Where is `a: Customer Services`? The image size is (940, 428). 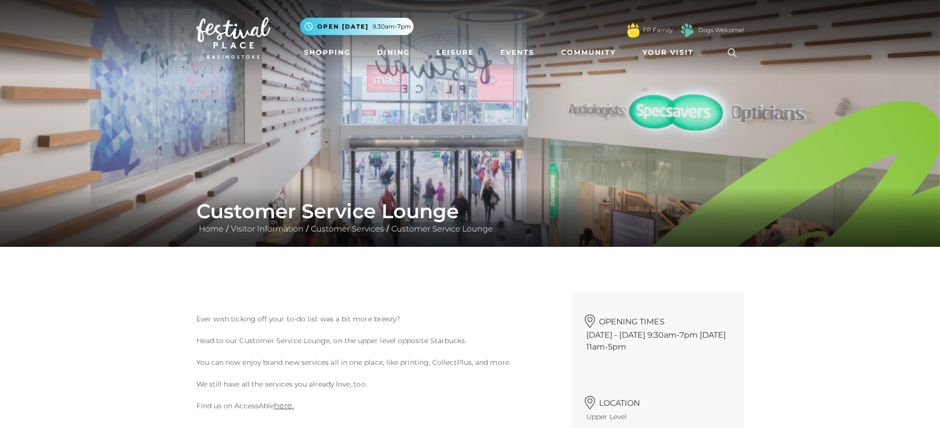 a: Customer Services is located at coordinates (347, 228).